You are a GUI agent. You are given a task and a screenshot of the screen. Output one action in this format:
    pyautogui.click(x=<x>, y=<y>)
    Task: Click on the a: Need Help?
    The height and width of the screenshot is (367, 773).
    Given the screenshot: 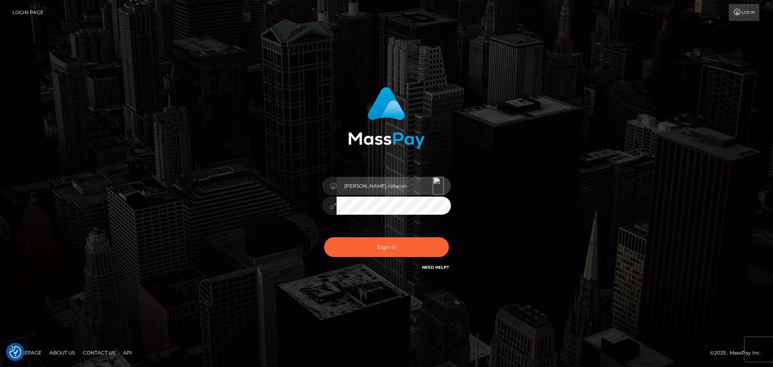 What is the action you would take?
    pyautogui.click(x=435, y=267)
    